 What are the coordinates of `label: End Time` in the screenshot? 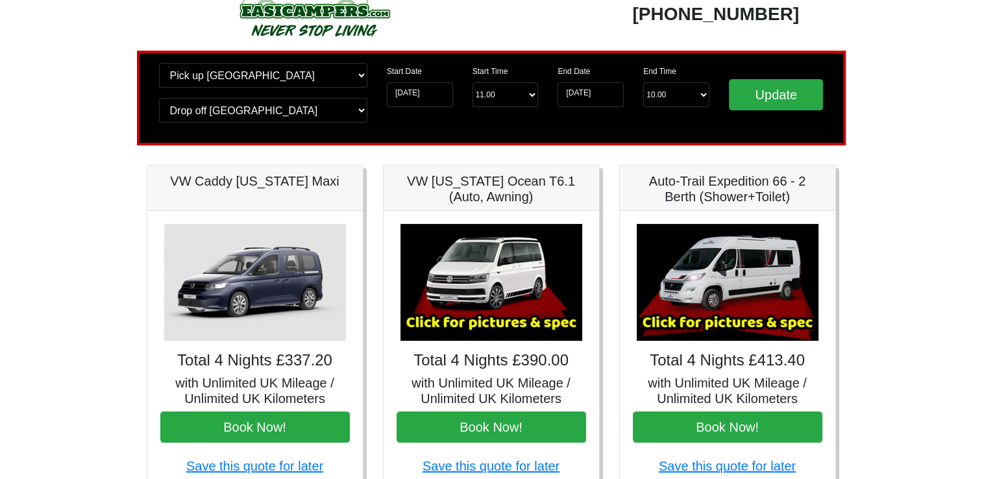 It's located at (659, 71).